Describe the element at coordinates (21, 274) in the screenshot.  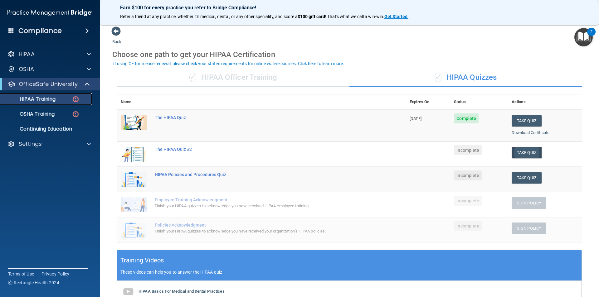
I see `a: Terms of Use` at that location.